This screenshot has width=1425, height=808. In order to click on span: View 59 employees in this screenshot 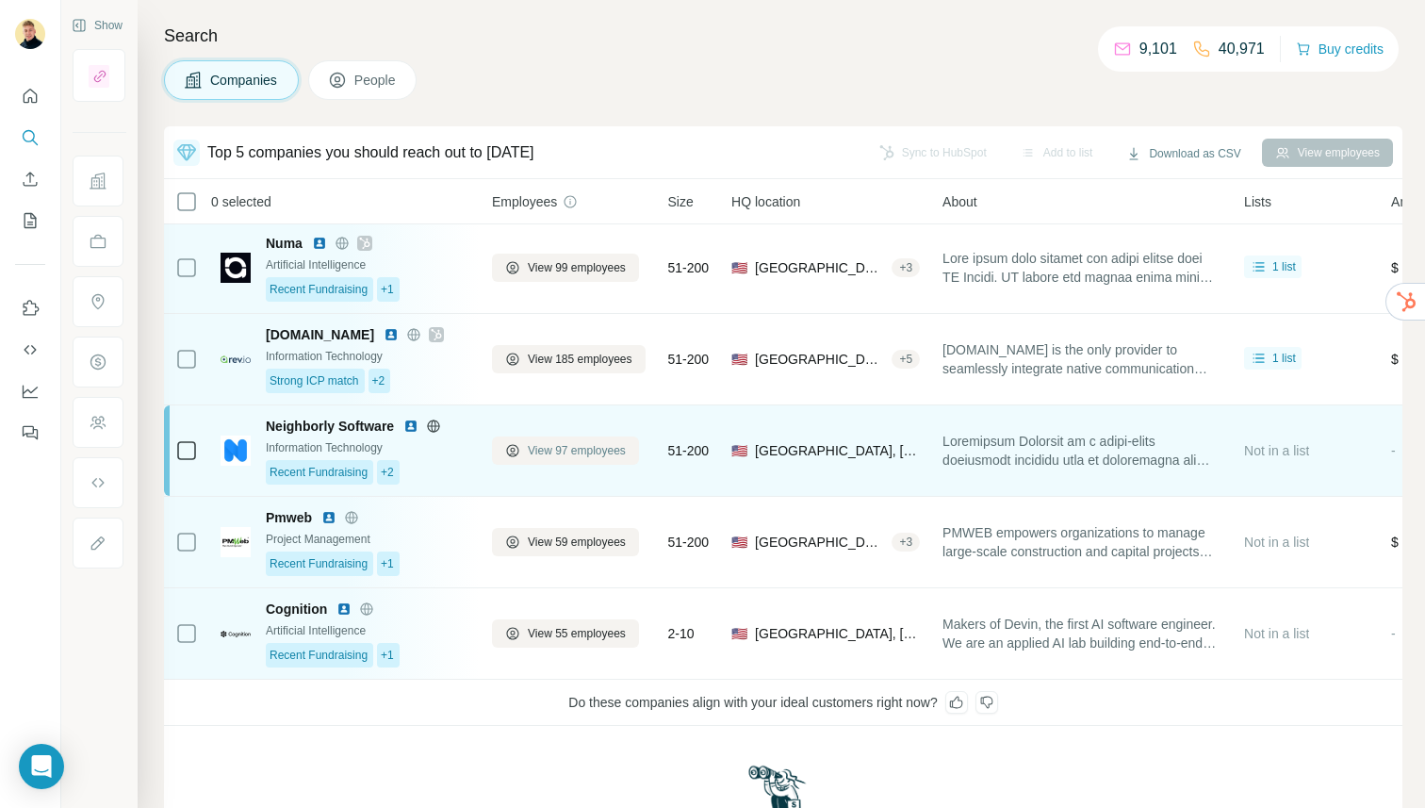, I will do `click(577, 542)`.